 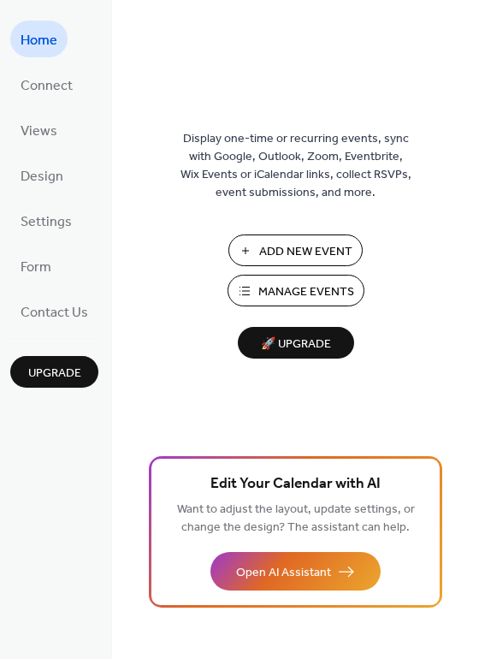 I want to click on button: Upgrade, so click(x=54, y=371).